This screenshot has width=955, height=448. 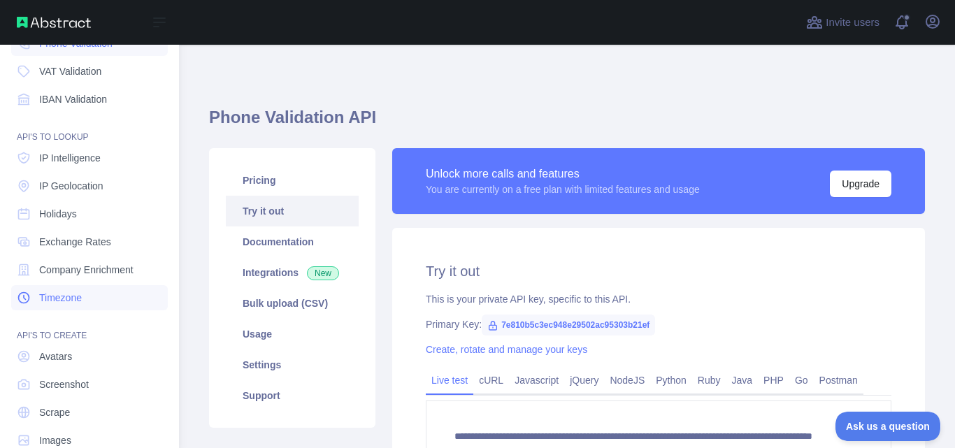 I want to click on a: IP Geolocation, so click(x=89, y=186).